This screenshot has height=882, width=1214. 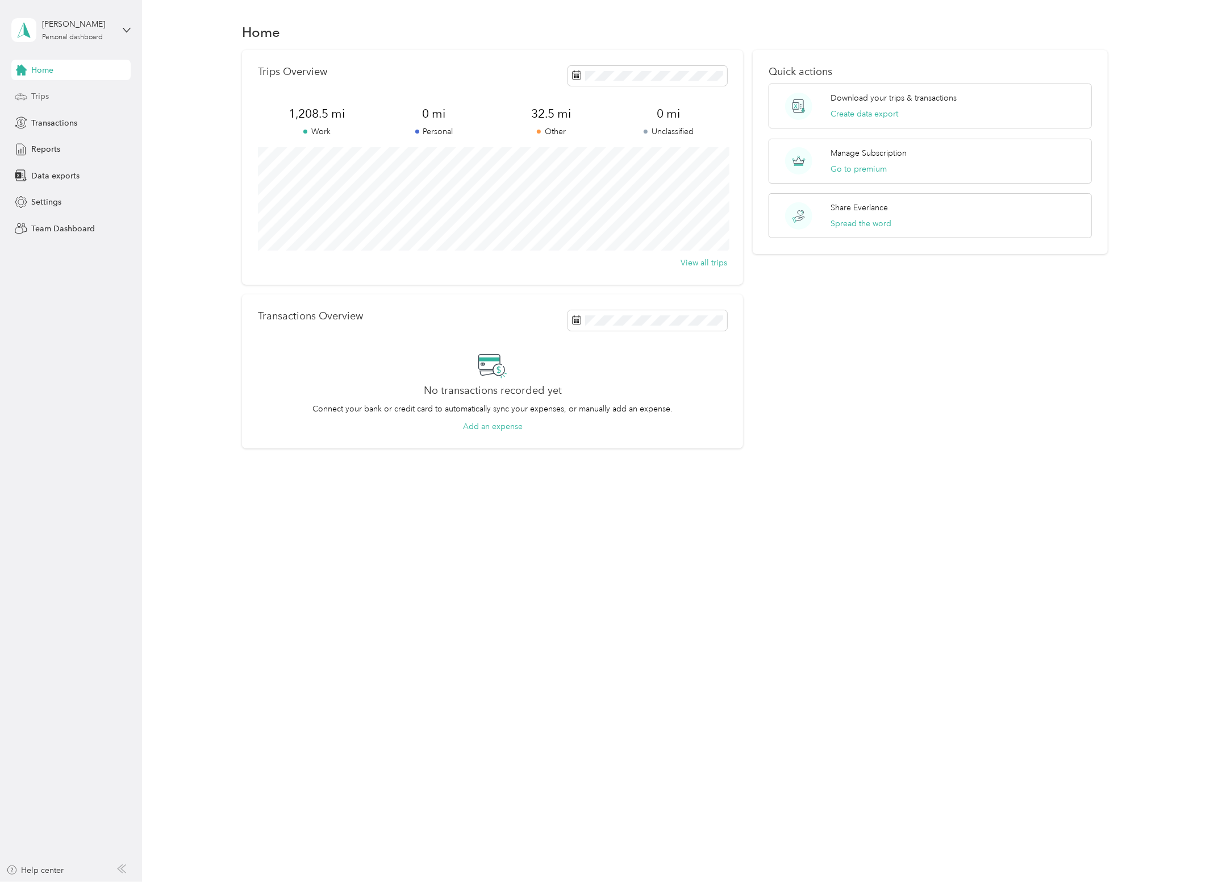 What do you see at coordinates (35, 870) in the screenshot?
I see `div: Help center` at bounding box center [35, 870].